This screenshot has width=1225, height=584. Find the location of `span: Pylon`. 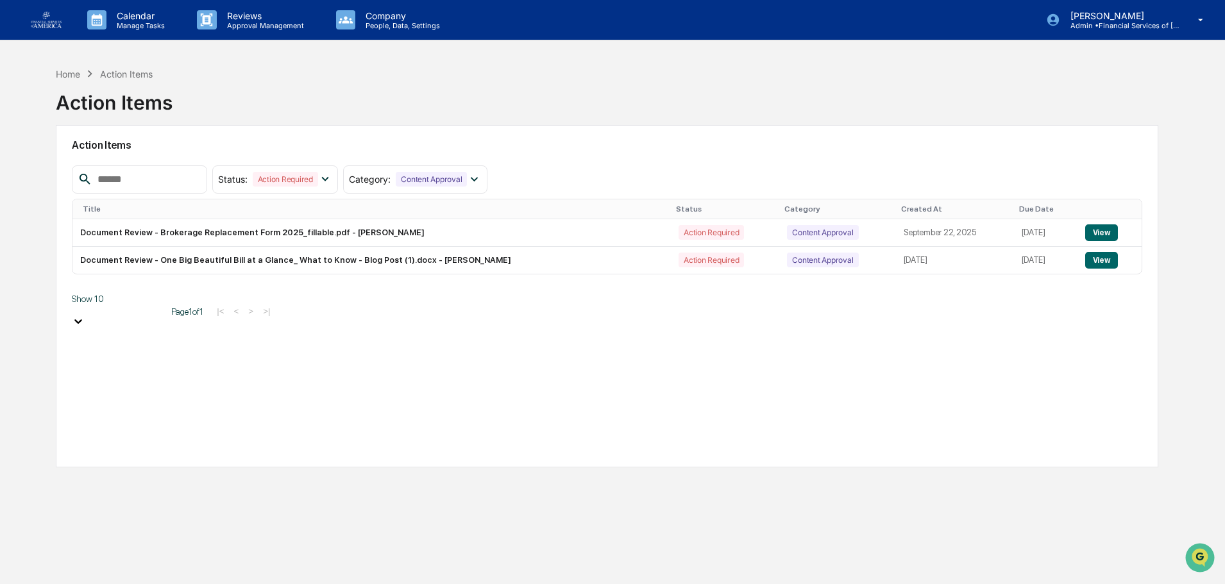

span: Pylon is located at coordinates (141, 222).